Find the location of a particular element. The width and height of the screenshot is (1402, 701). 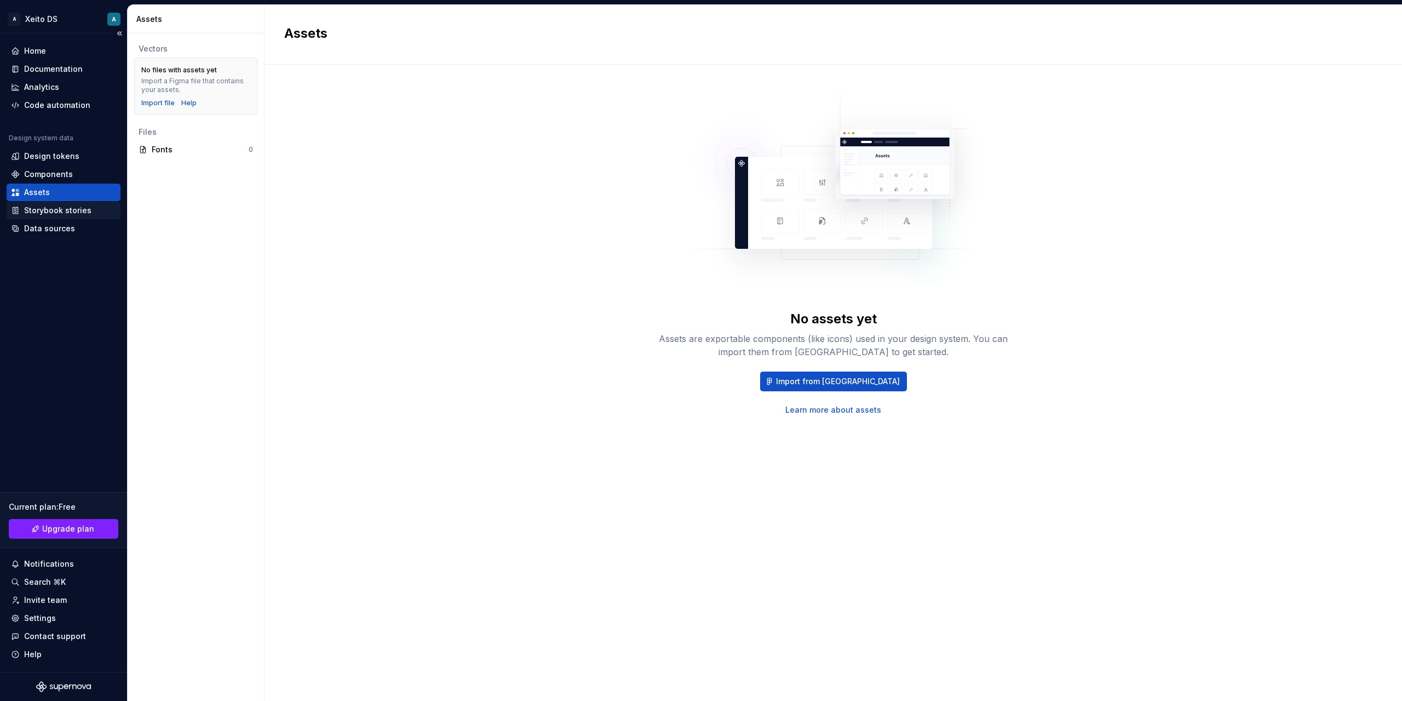

a: Settings is located at coordinates (64, 618).